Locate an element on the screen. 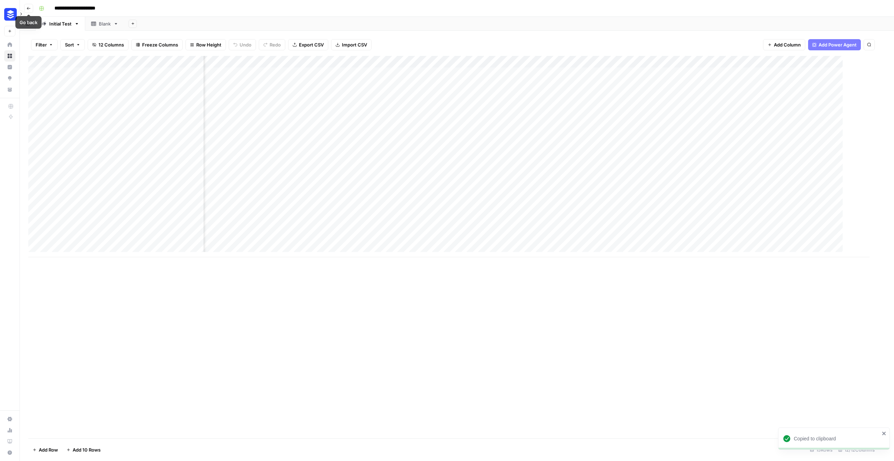 The width and height of the screenshot is (894, 461). button: Freeze Columns is located at coordinates (157, 45).